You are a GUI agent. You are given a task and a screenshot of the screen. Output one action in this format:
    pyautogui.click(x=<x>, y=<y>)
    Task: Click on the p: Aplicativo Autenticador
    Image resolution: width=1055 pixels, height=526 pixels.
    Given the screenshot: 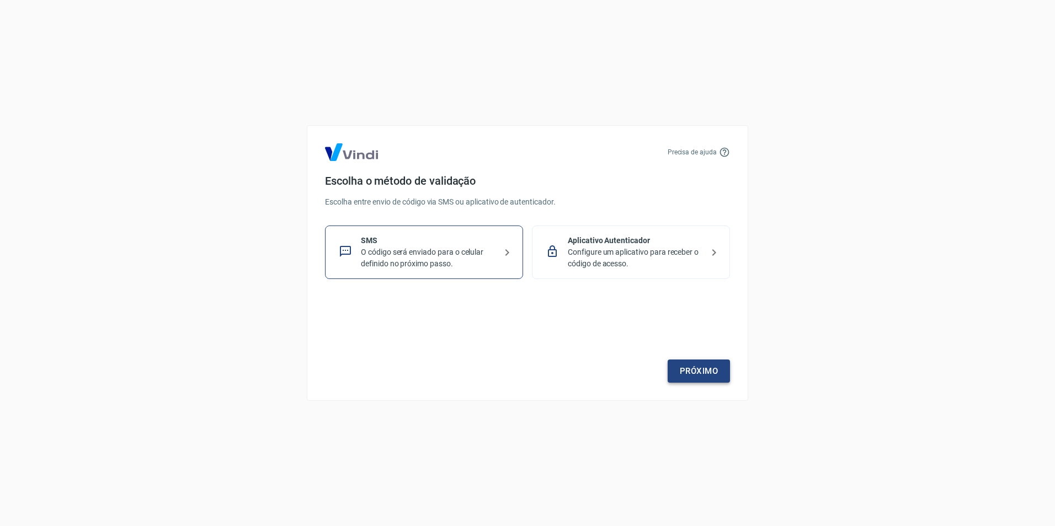 What is the action you would take?
    pyautogui.click(x=635, y=241)
    